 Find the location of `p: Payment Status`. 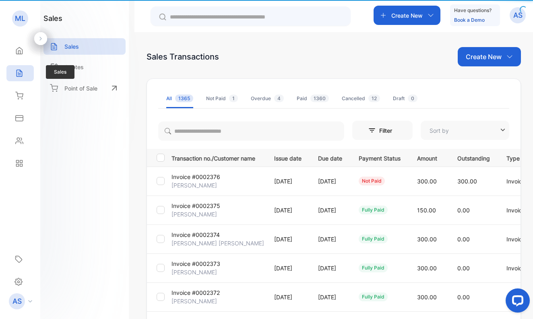

p: Payment Status is located at coordinates (380, 157).